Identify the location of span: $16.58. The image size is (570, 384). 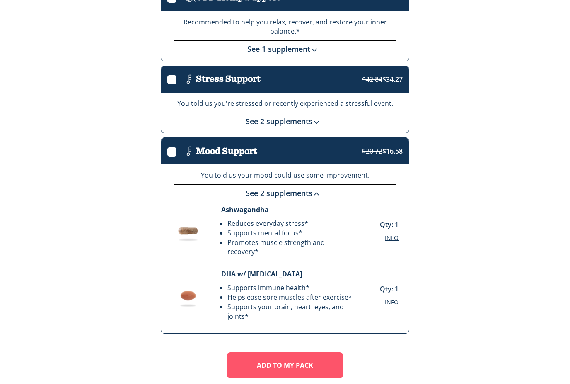
(383, 151).